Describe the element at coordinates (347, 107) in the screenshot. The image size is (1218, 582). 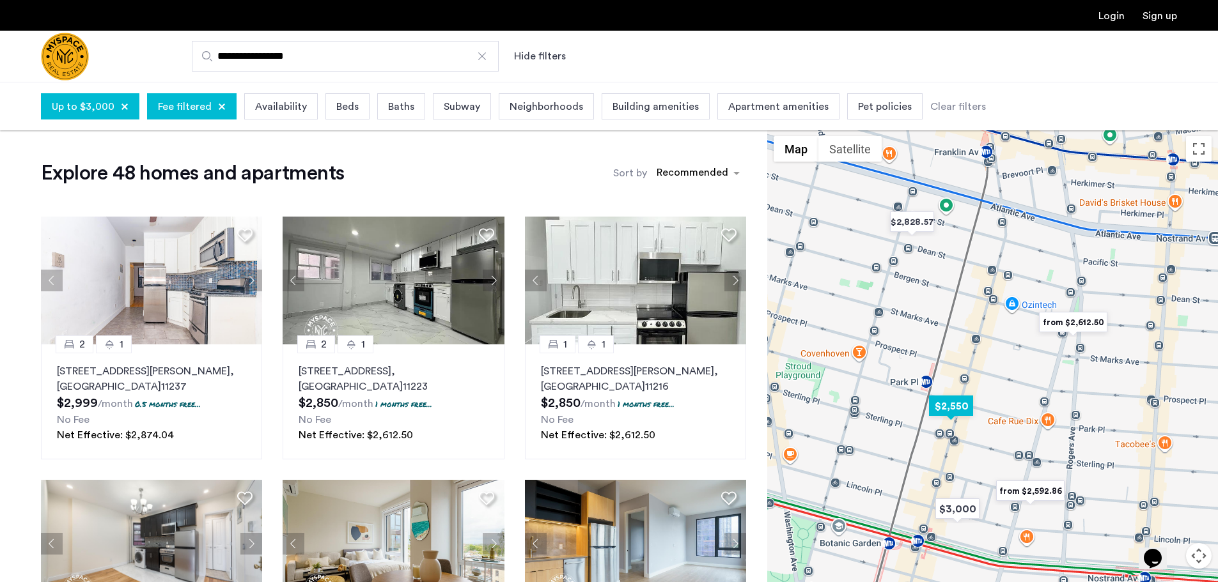
I see `span: Beds` at that location.